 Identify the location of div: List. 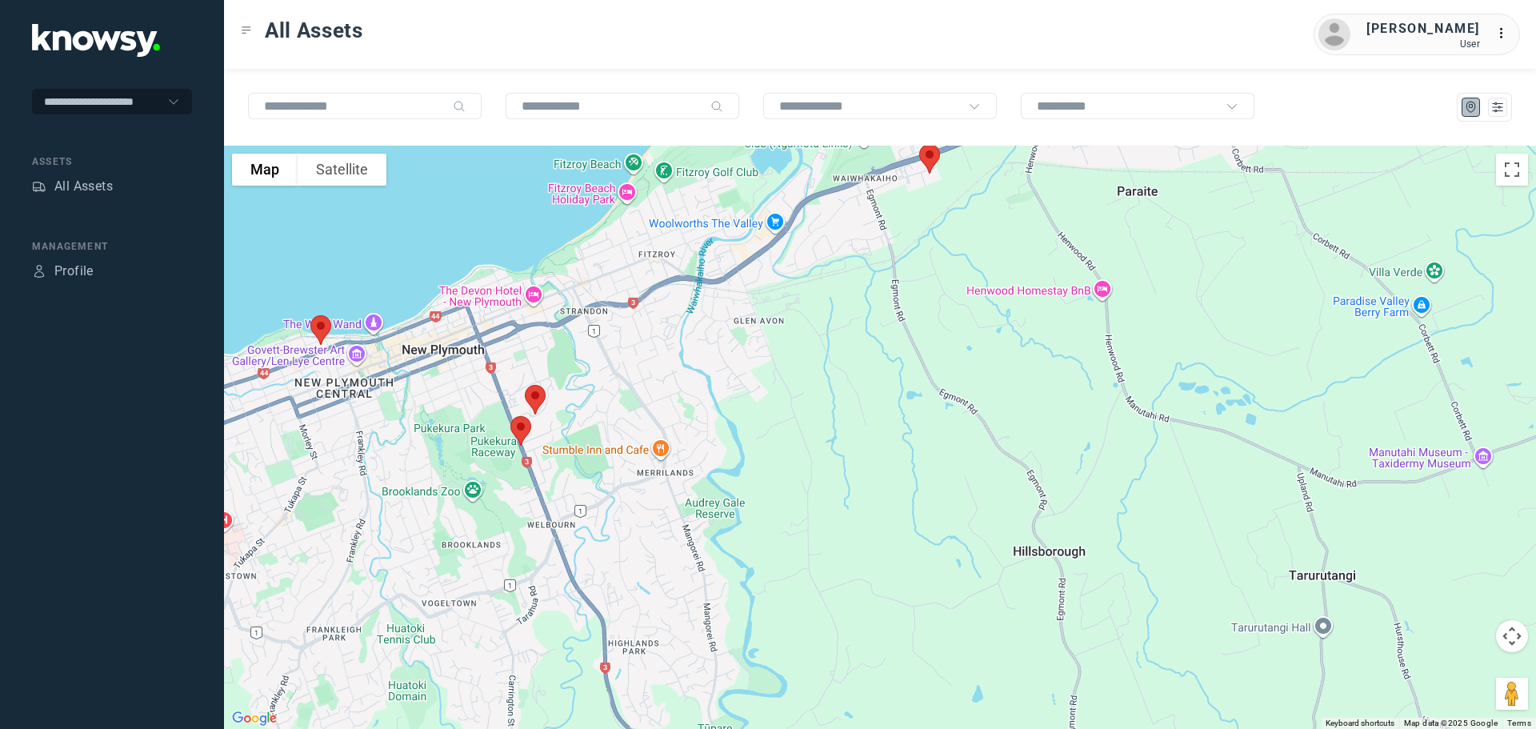
(1498, 107).